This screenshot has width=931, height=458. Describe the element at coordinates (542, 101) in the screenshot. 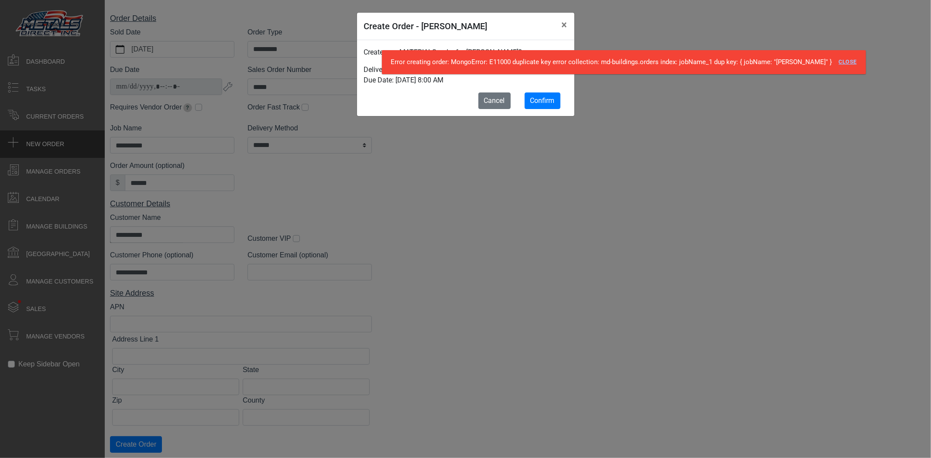

I see `button: Confirm` at that location.